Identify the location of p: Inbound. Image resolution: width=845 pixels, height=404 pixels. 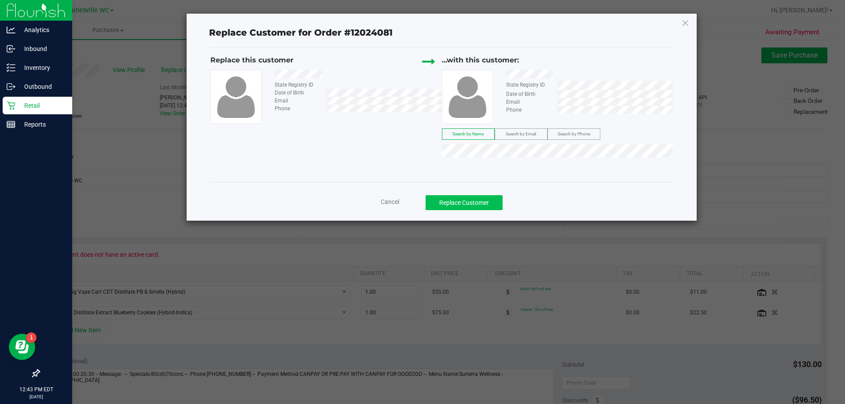
(42, 49).